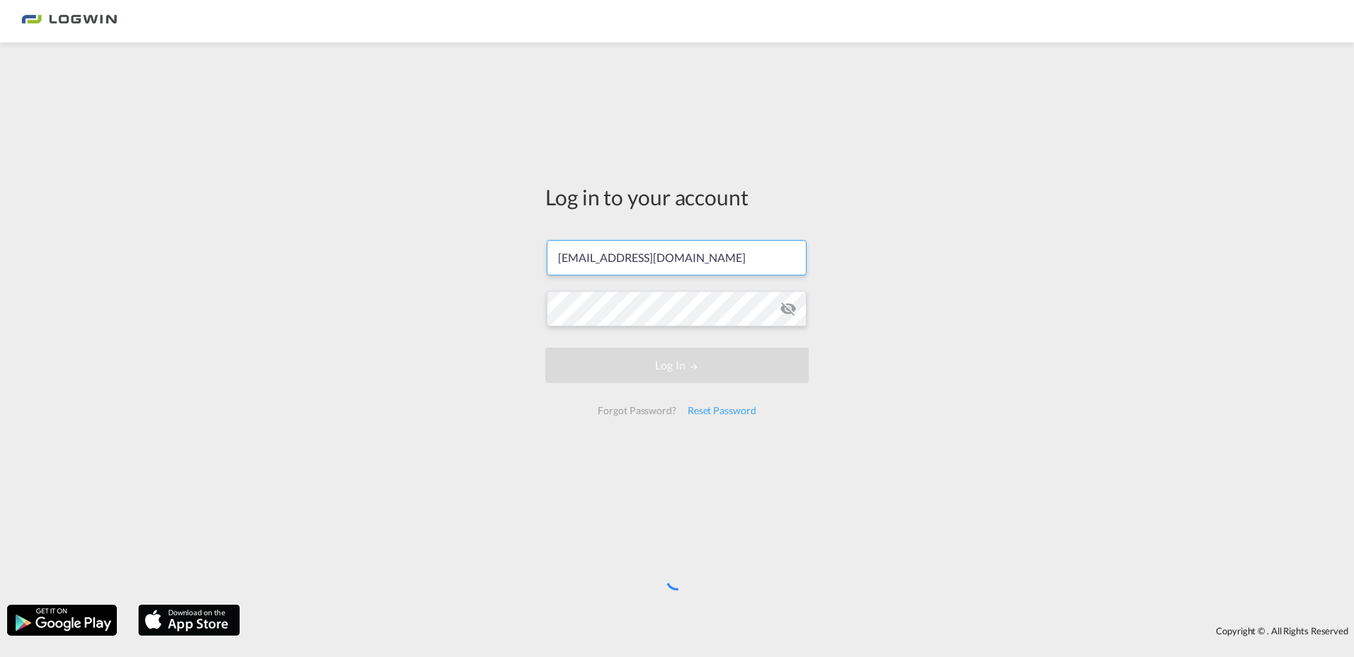  I want to click on div: Log in to your account, so click(677, 197).